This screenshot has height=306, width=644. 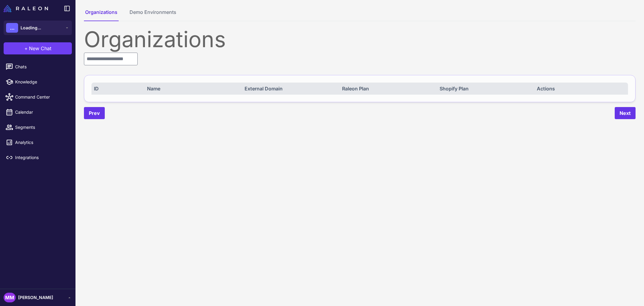 I want to click on a: Chats, so click(x=38, y=67).